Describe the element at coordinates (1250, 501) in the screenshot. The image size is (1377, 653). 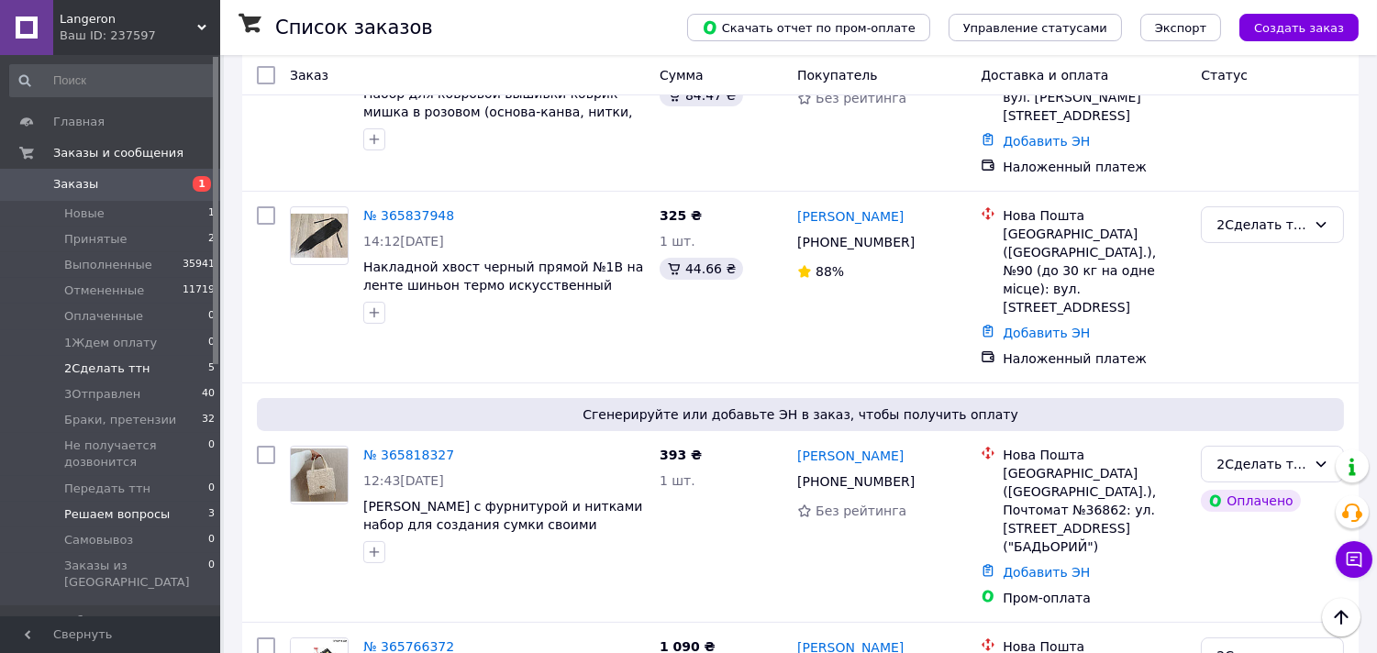
I see `div: Оплачено` at that location.